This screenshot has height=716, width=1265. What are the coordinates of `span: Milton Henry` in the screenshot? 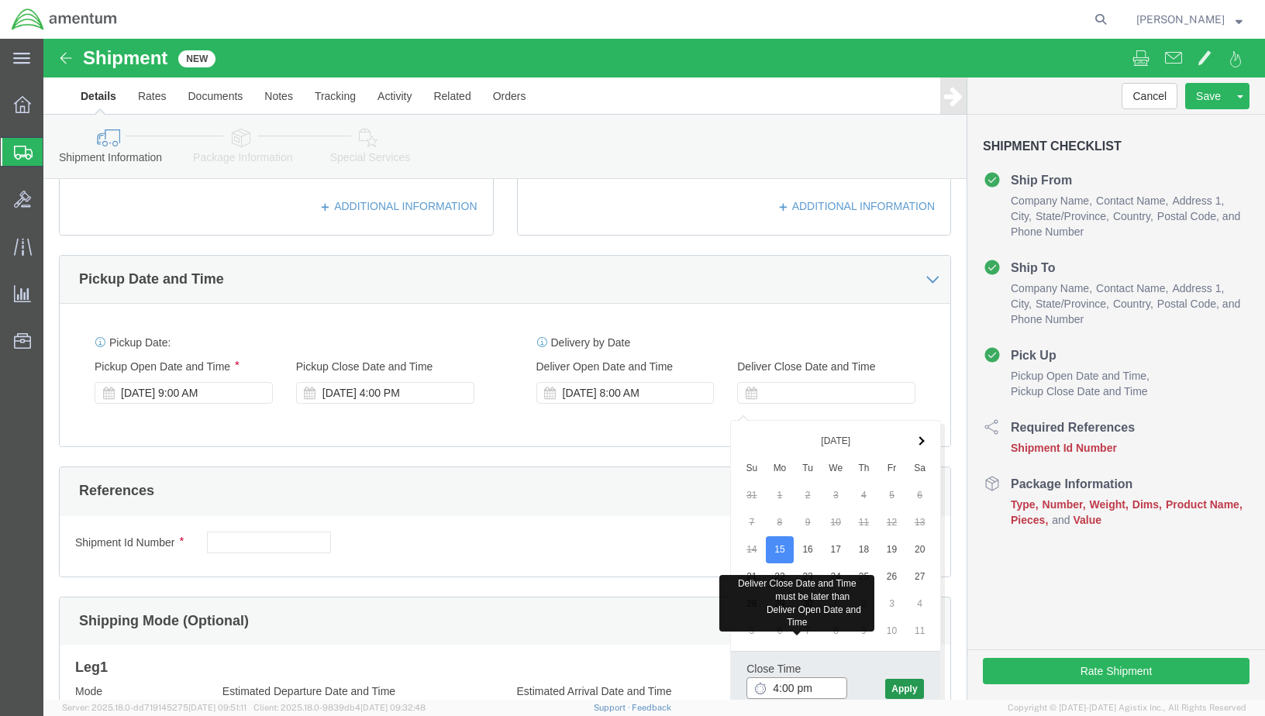 It's located at (1181, 19).